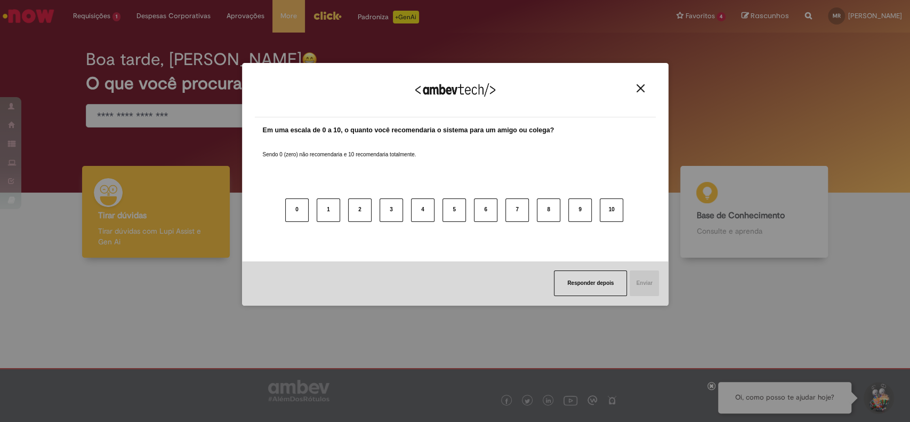  What do you see at coordinates (360, 210) in the screenshot?
I see `button: 2` at bounding box center [360, 210].